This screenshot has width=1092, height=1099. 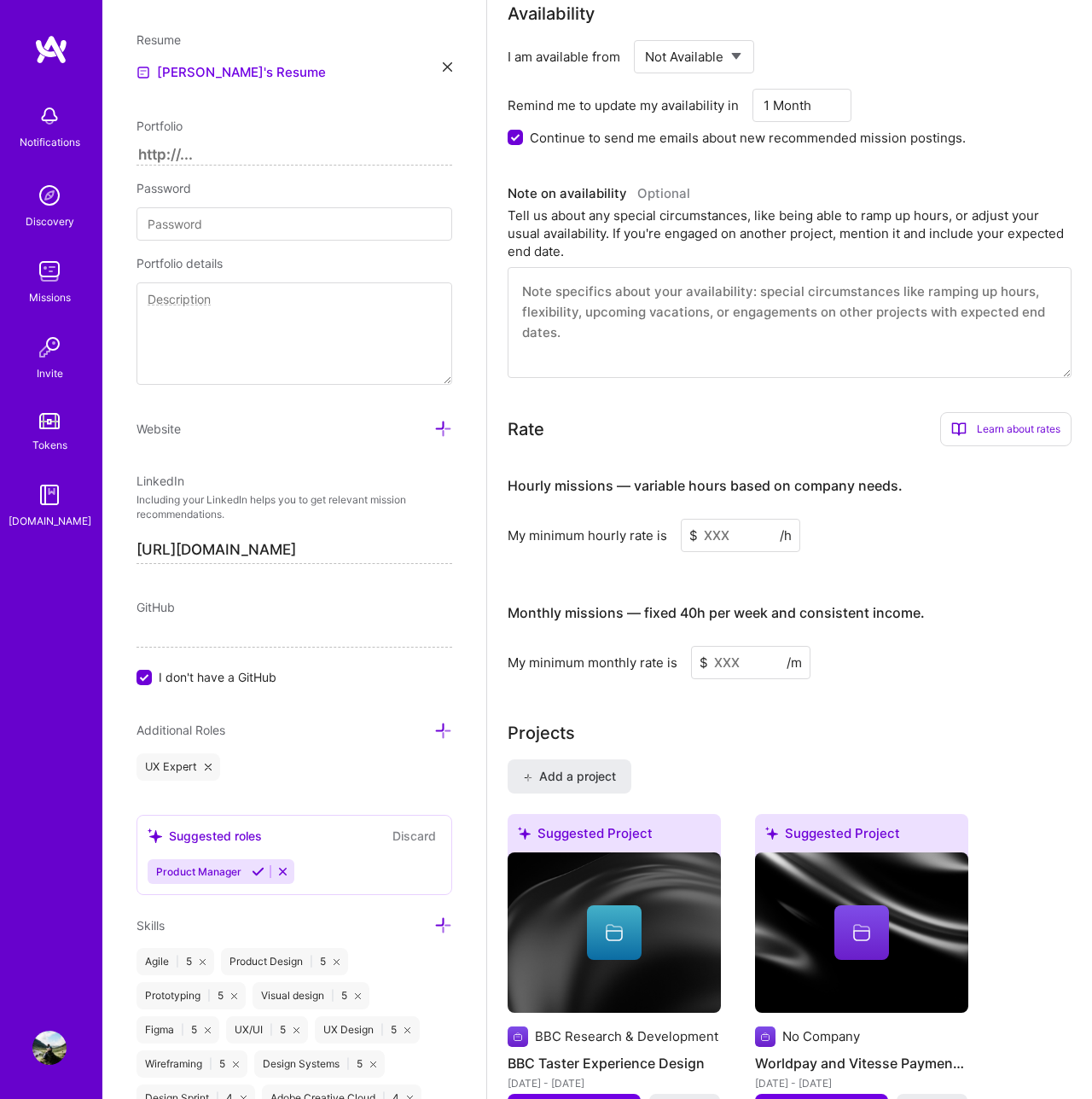 I want to click on img: bell, so click(x=49, y=116).